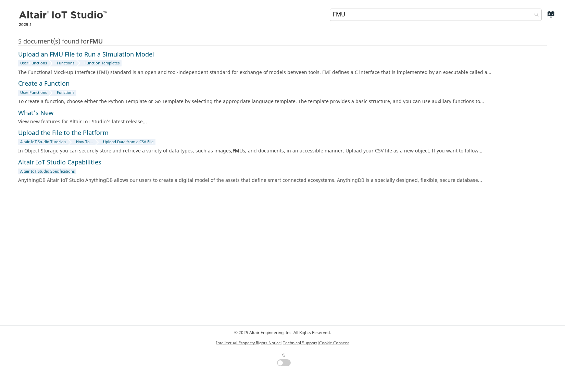 The height and width of the screenshot is (372, 565). What do you see at coordinates (283, 358) in the screenshot?
I see `label: Change to dark/light theme` at bounding box center [283, 358].